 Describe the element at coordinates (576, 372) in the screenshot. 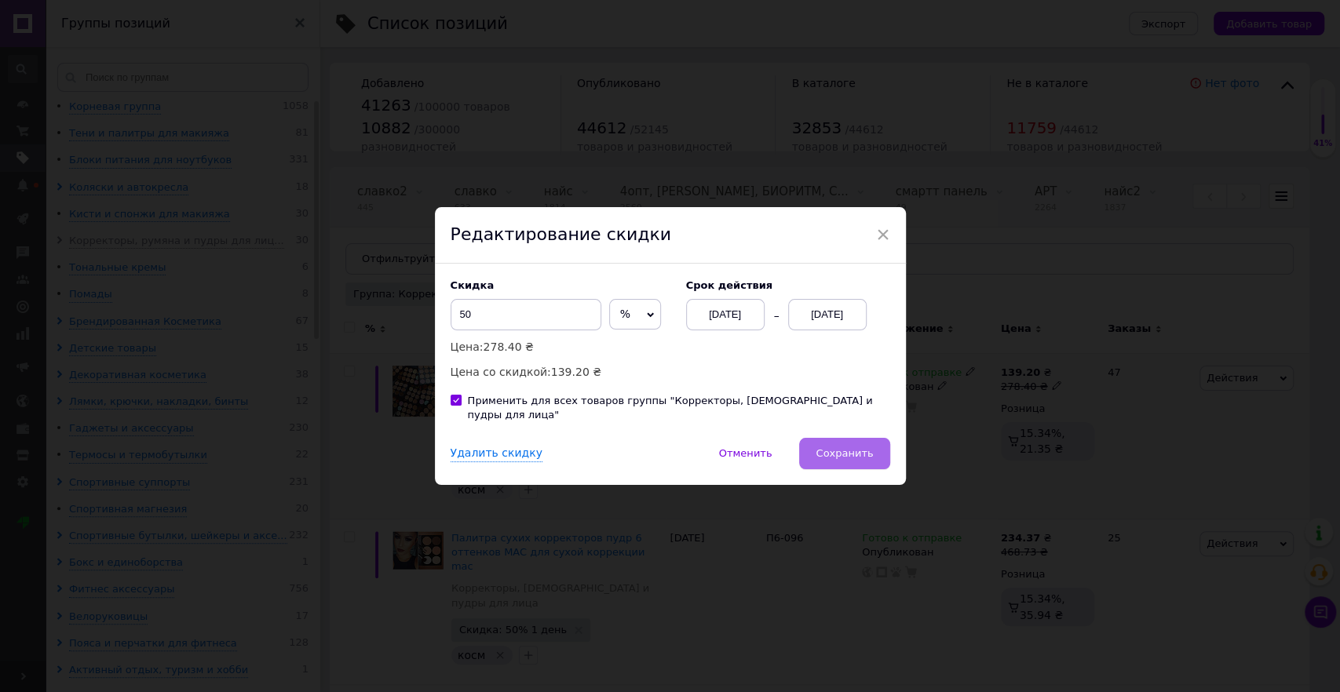

I see `span: 139.20 ₴` at that location.